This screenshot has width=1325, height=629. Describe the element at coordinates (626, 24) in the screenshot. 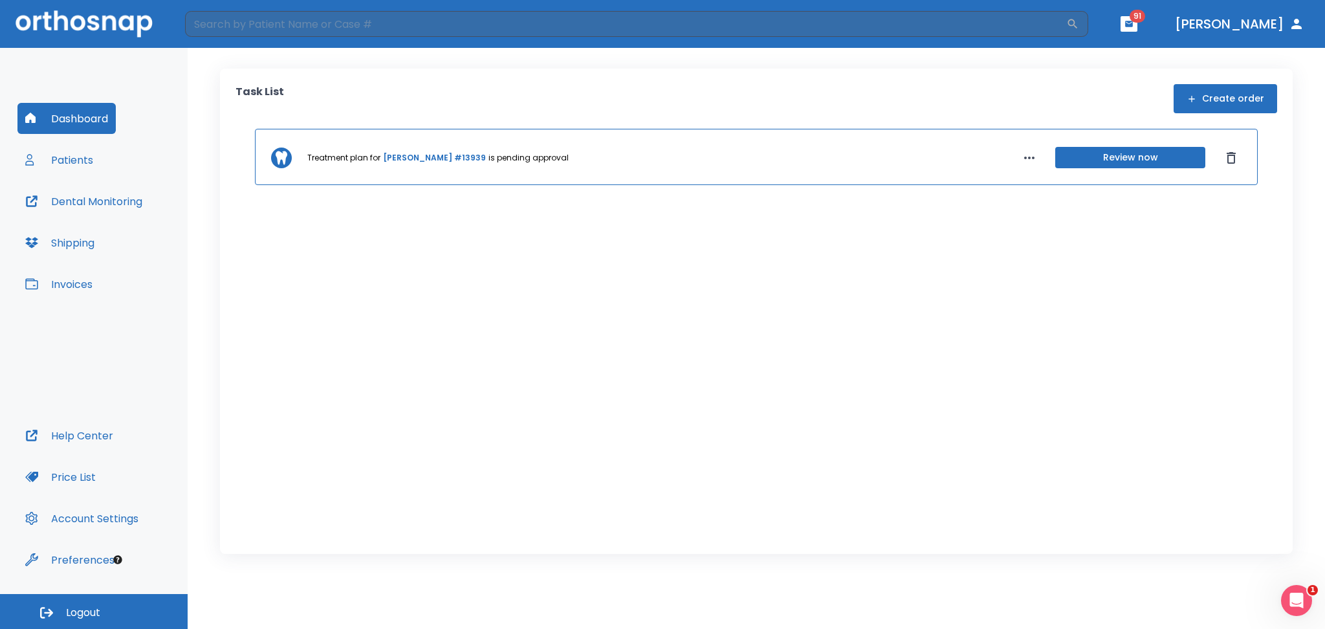

I see `input: Search by Patient Name or Case #` at that location.